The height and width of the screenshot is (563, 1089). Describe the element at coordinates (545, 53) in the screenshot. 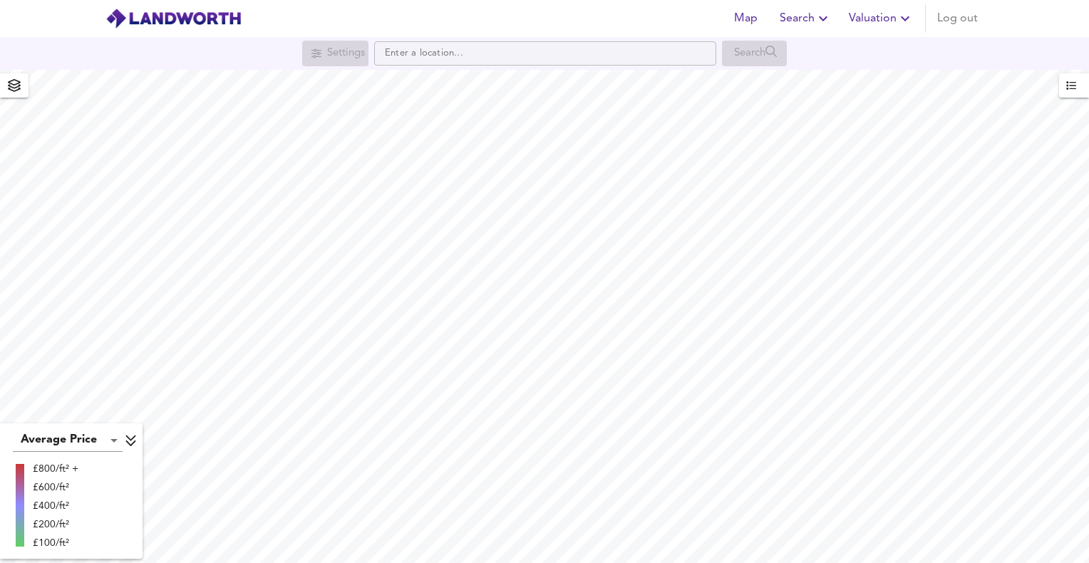

I see `input: Enter a location...` at that location.